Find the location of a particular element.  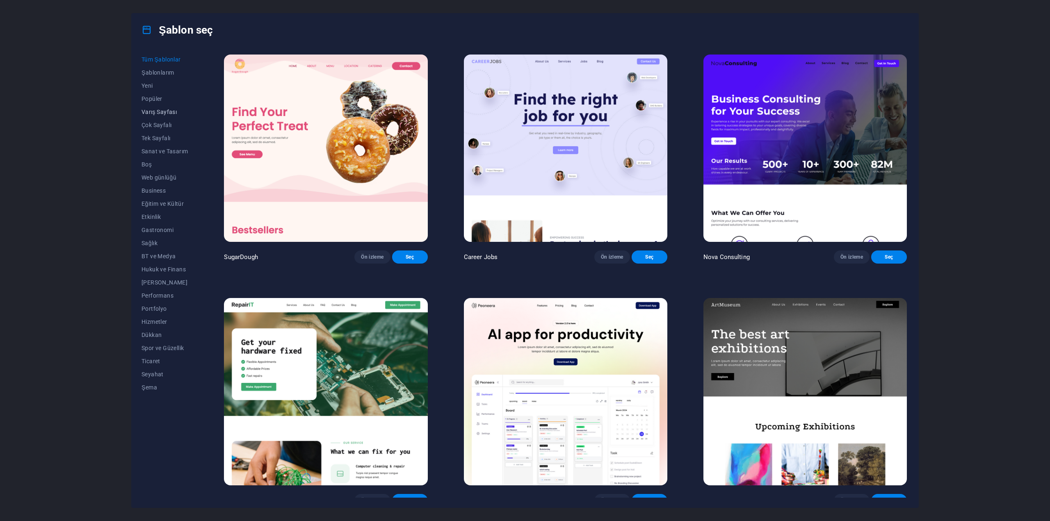

span: Eğitim ve Kültür is located at coordinates (164, 204).